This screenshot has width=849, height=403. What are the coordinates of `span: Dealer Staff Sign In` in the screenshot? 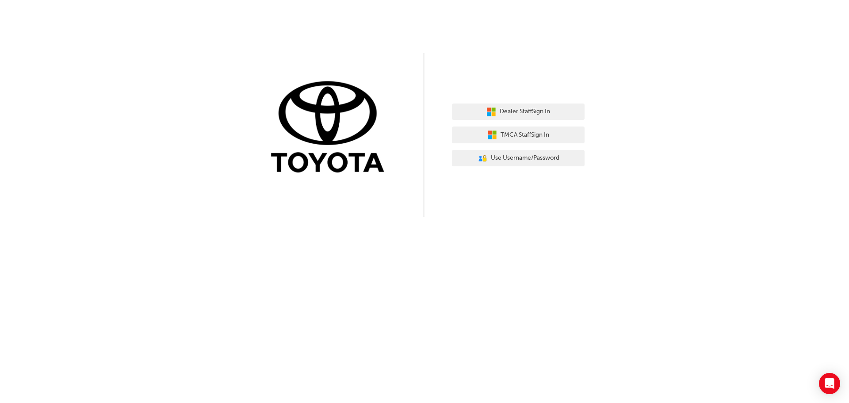 It's located at (525, 111).